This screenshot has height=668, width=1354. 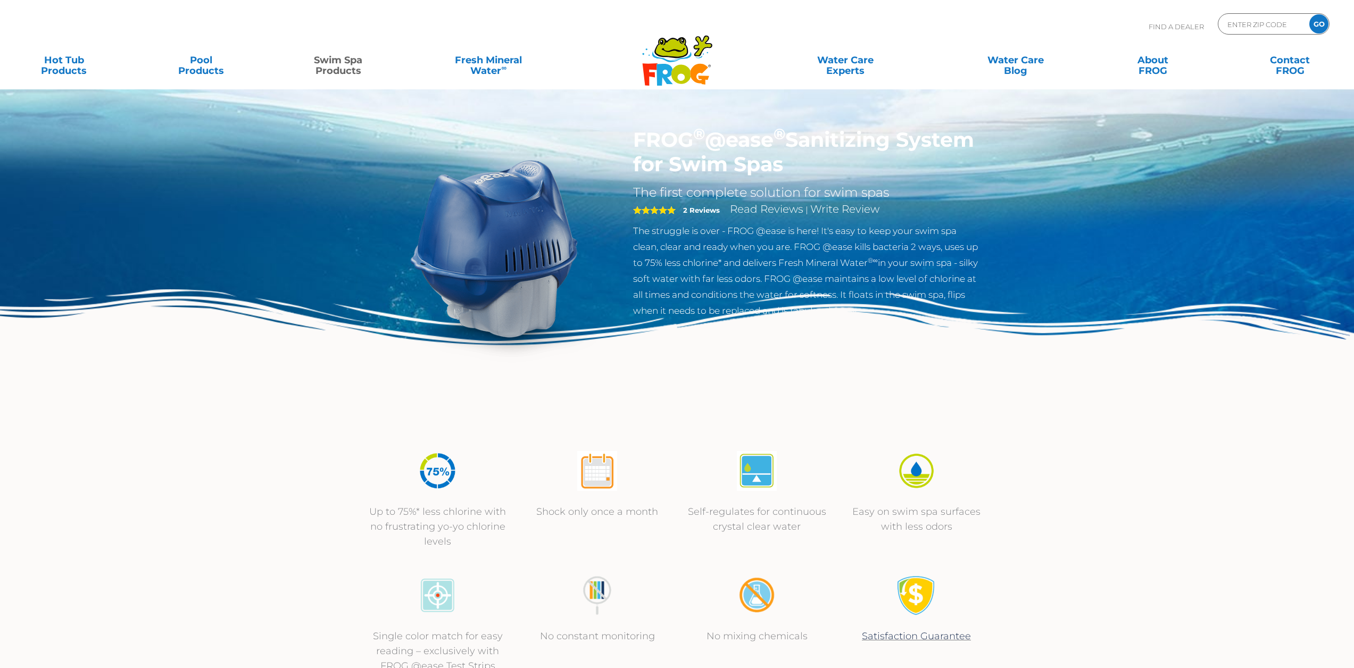 What do you see at coordinates (916, 595) in the screenshot?
I see `img: Satisfaction Guarantee Icon` at bounding box center [916, 595].